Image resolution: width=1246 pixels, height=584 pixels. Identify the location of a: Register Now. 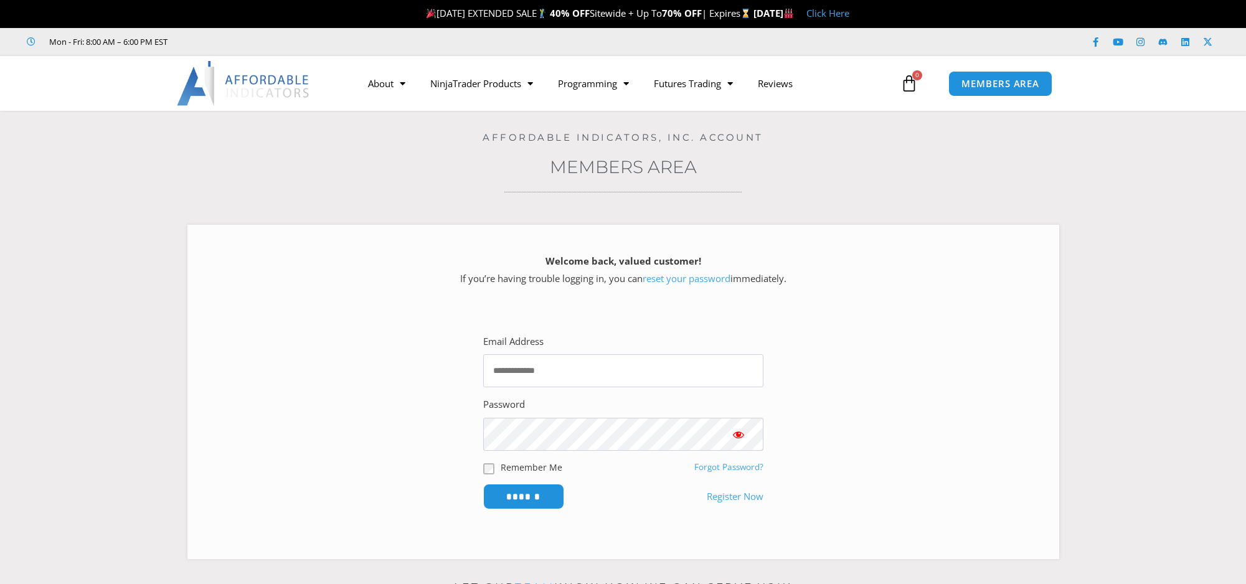
(735, 497).